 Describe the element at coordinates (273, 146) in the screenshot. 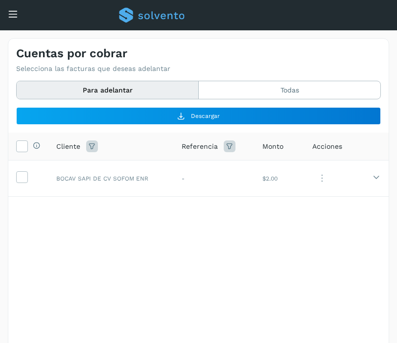

I see `span: Monto` at that location.